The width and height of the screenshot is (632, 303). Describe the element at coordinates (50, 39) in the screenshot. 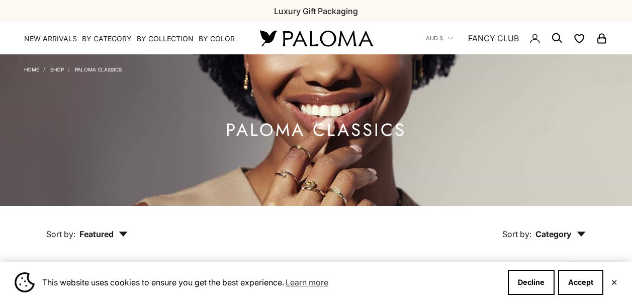

I see `a: NEW ARRIVALS` at that location.